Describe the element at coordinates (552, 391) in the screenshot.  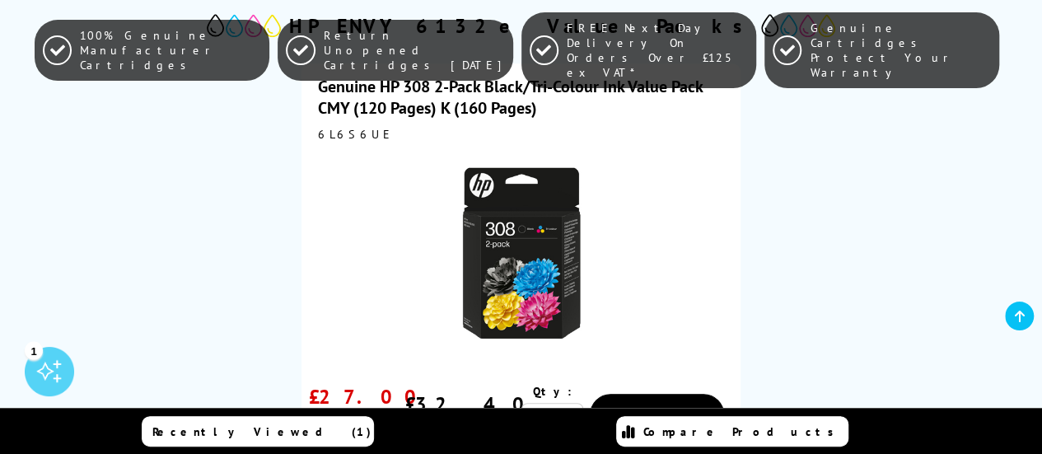
I see `span: Qty:` at that location.